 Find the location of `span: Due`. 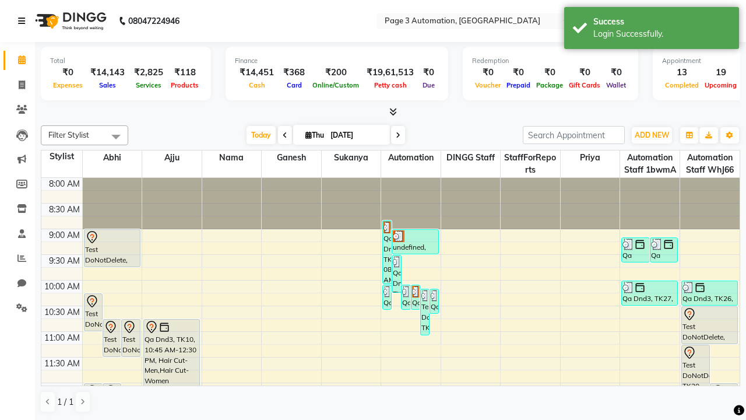

span: Due is located at coordinates (429, 85).